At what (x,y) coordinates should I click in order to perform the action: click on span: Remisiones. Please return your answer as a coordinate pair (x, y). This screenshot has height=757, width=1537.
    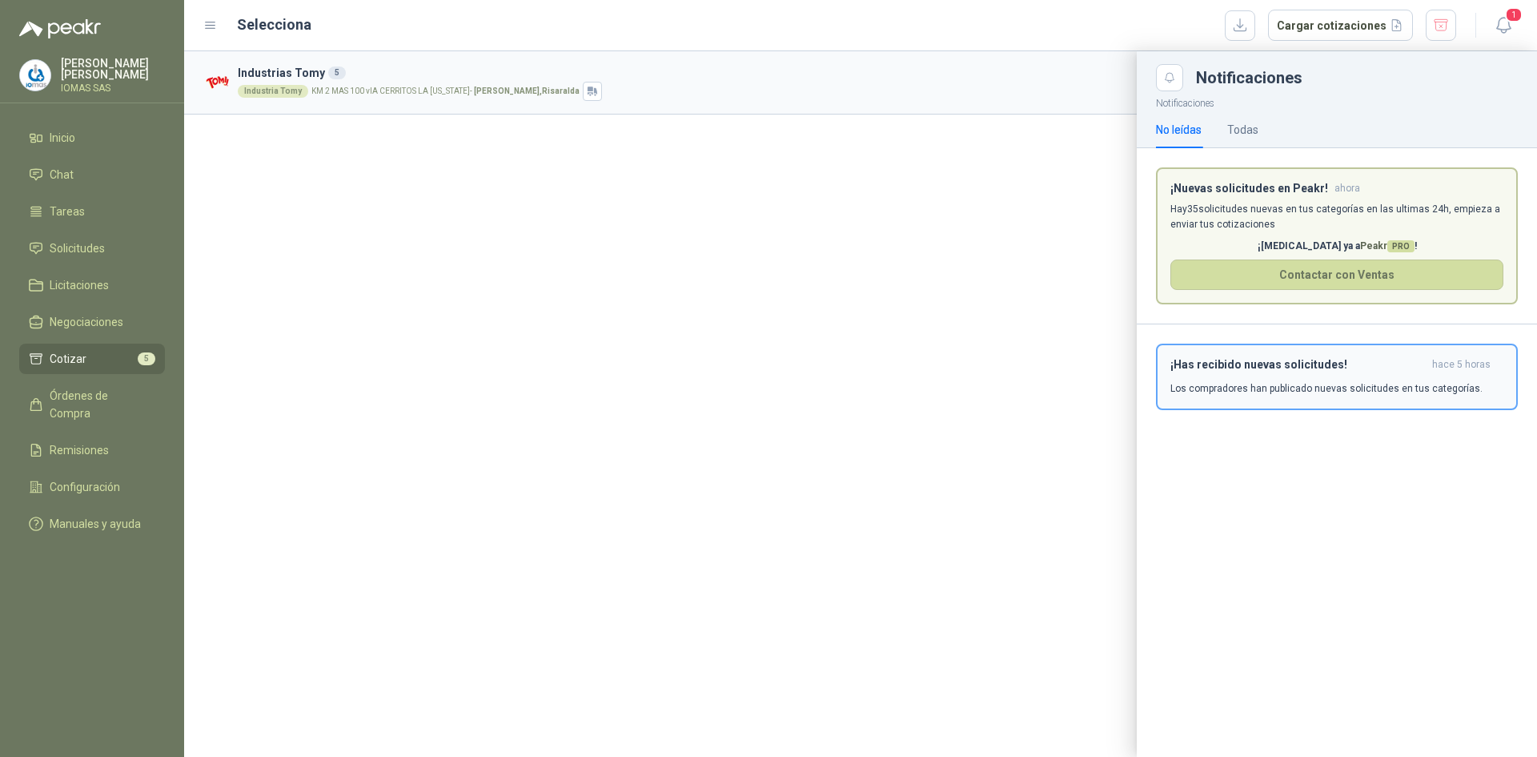
    Looking at the image, I should click on (79, 450).